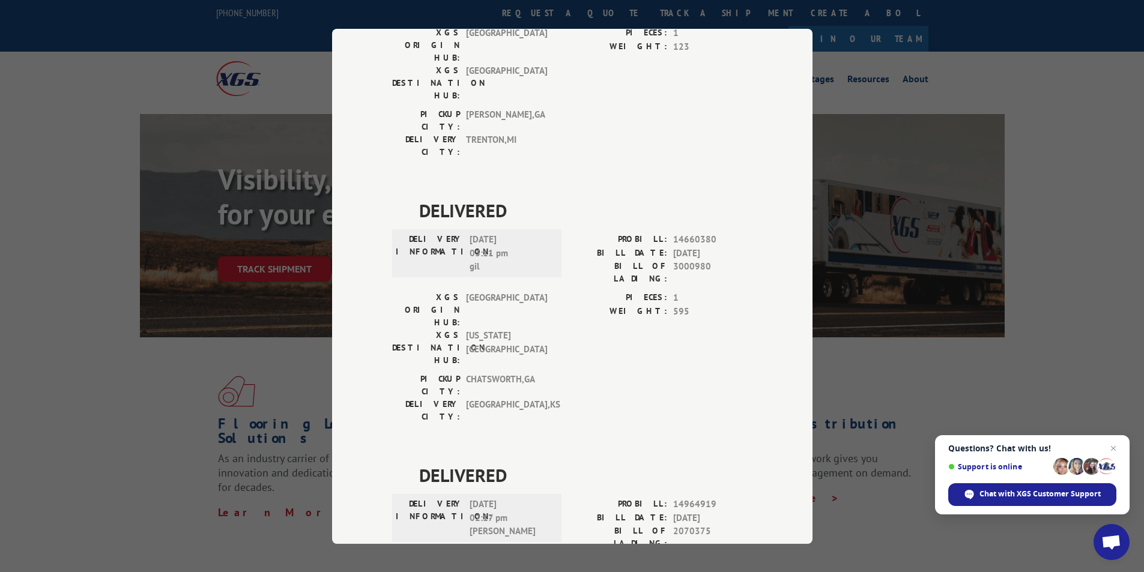 This screenshot has height=572, width=1144. What do you see at coordinates (1040, 494) in the screenshot?
I see `span: Chat with XGS Customer Support` at bounding box center [1040, 494].